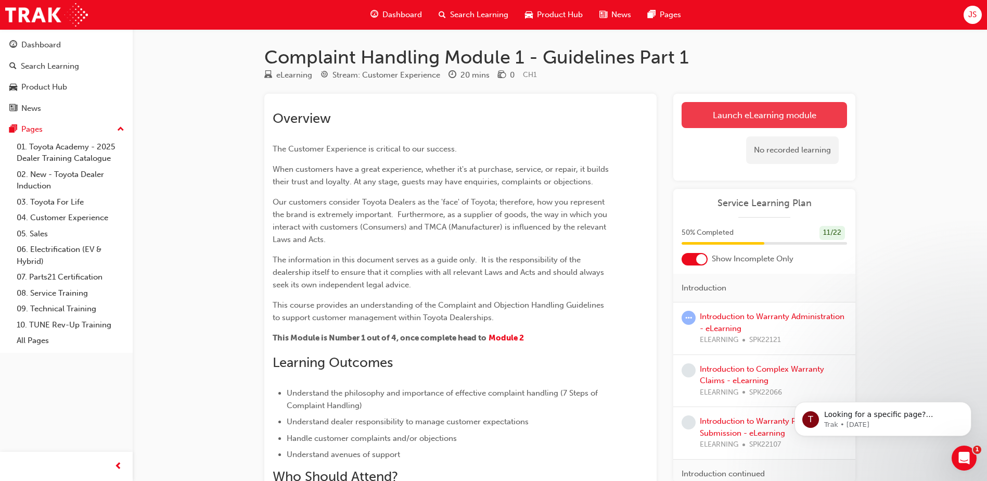 Image resolution: width=987 pixels, height=481 pixels. What do you see at coordinates (70, 255) in the screenshot?
I see `a: 06. Electrification (EV & Hybrid)` at bounding box center [70, 255].